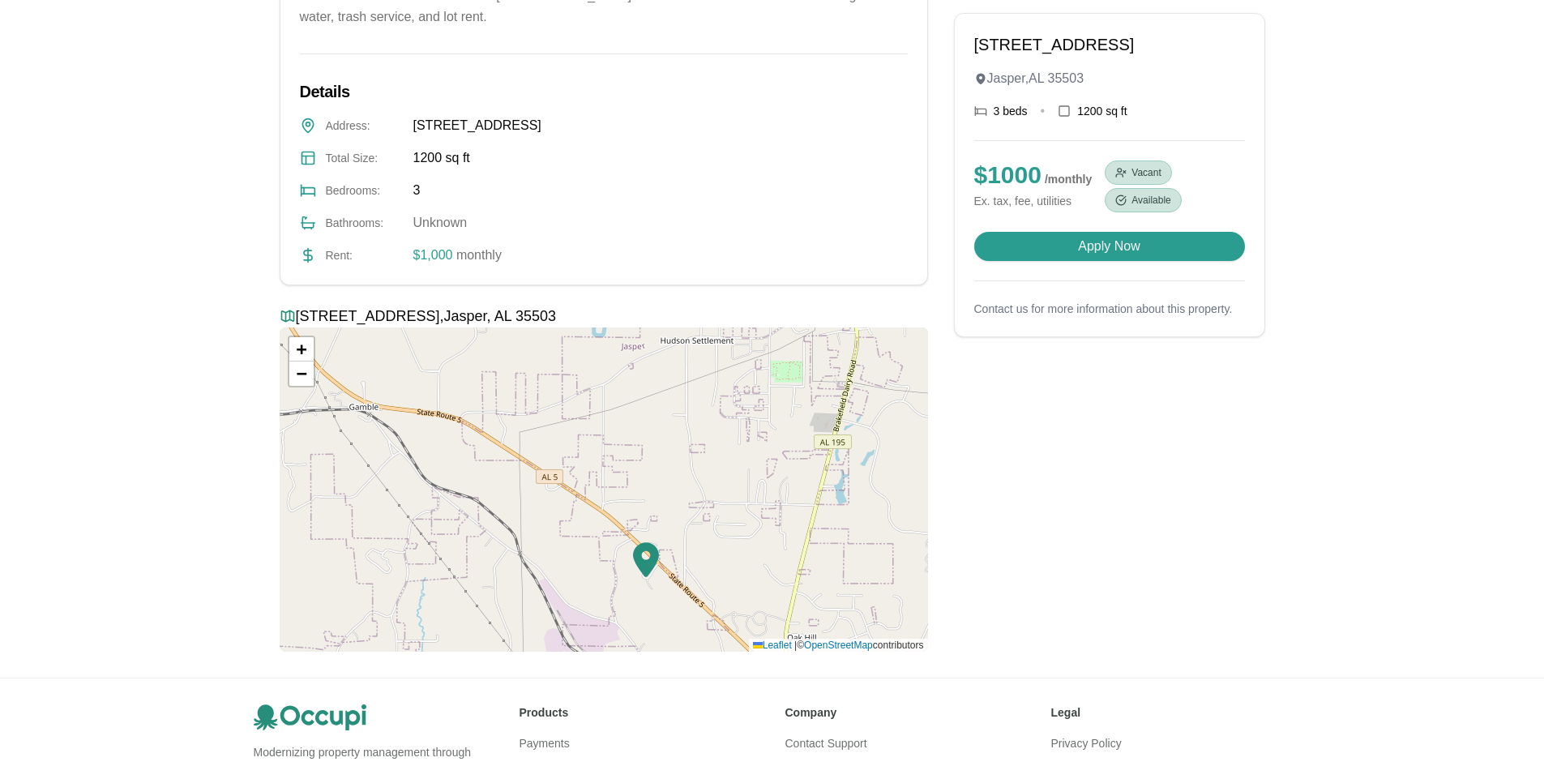  Describe the element at coordinates (1146, 173) in the screenshot. I see `span: Vacant` at that location.